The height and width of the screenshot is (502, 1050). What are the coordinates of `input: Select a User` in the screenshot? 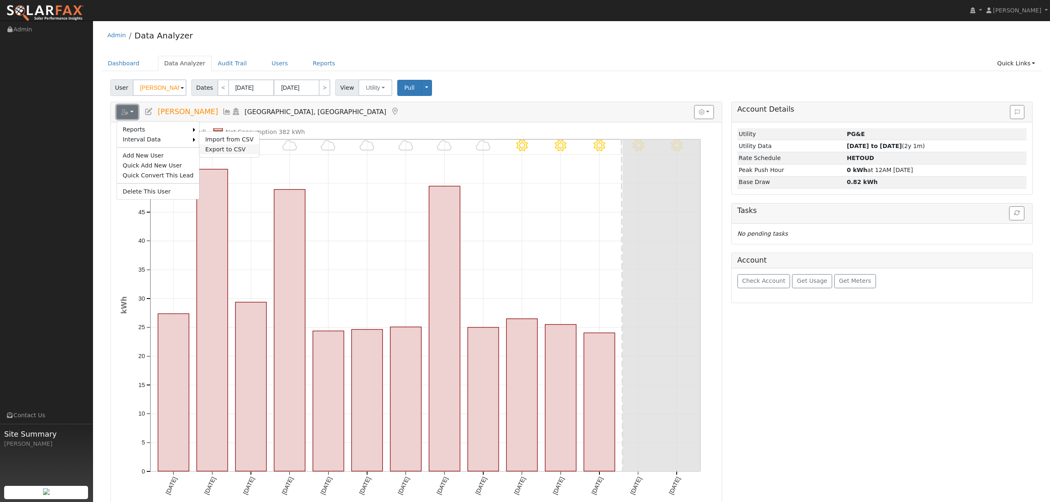 It's located at (160, 88).